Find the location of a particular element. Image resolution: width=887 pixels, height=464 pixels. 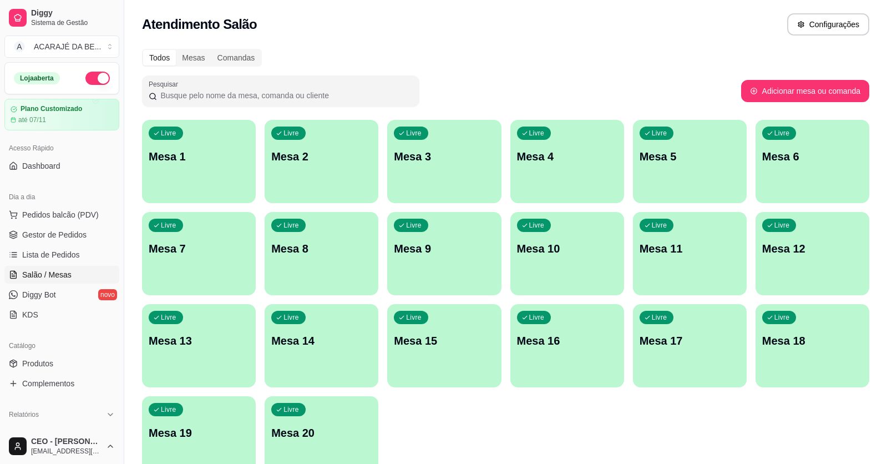

p: Mesa 1 is located at coordinates (199, 156).